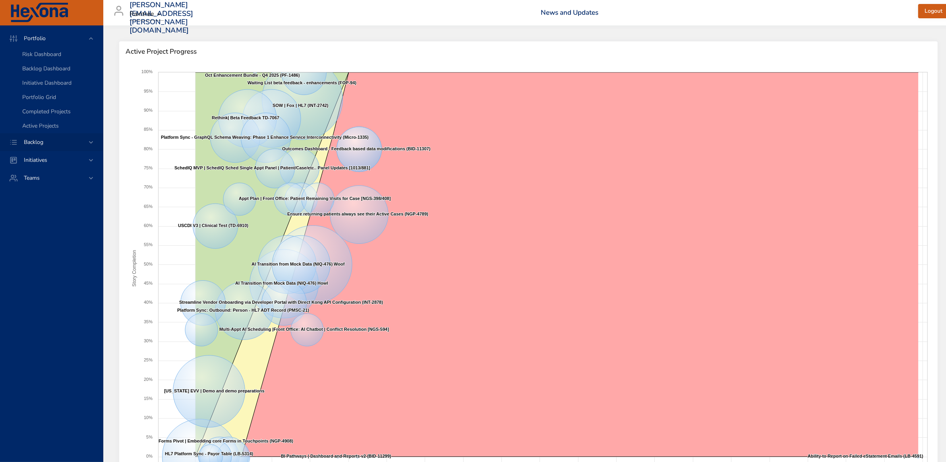  Describe the element at coordinates (265, 137) in the screenshot. I see `text: Platform Sync - GraphQL Schema Weaving: Phase 1 Enhance Service Interconnectivity (Micro-1335)` at that location.